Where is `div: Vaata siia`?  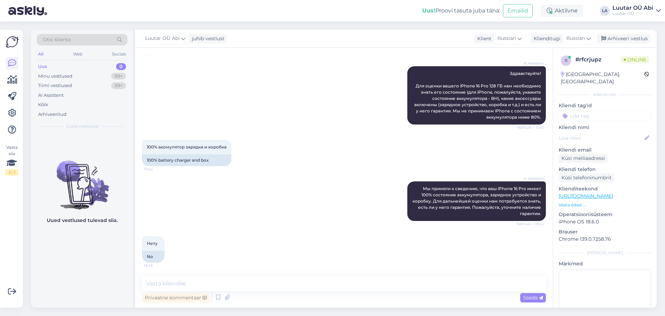
div: Vaata siia is located at coordinates (12, 160).